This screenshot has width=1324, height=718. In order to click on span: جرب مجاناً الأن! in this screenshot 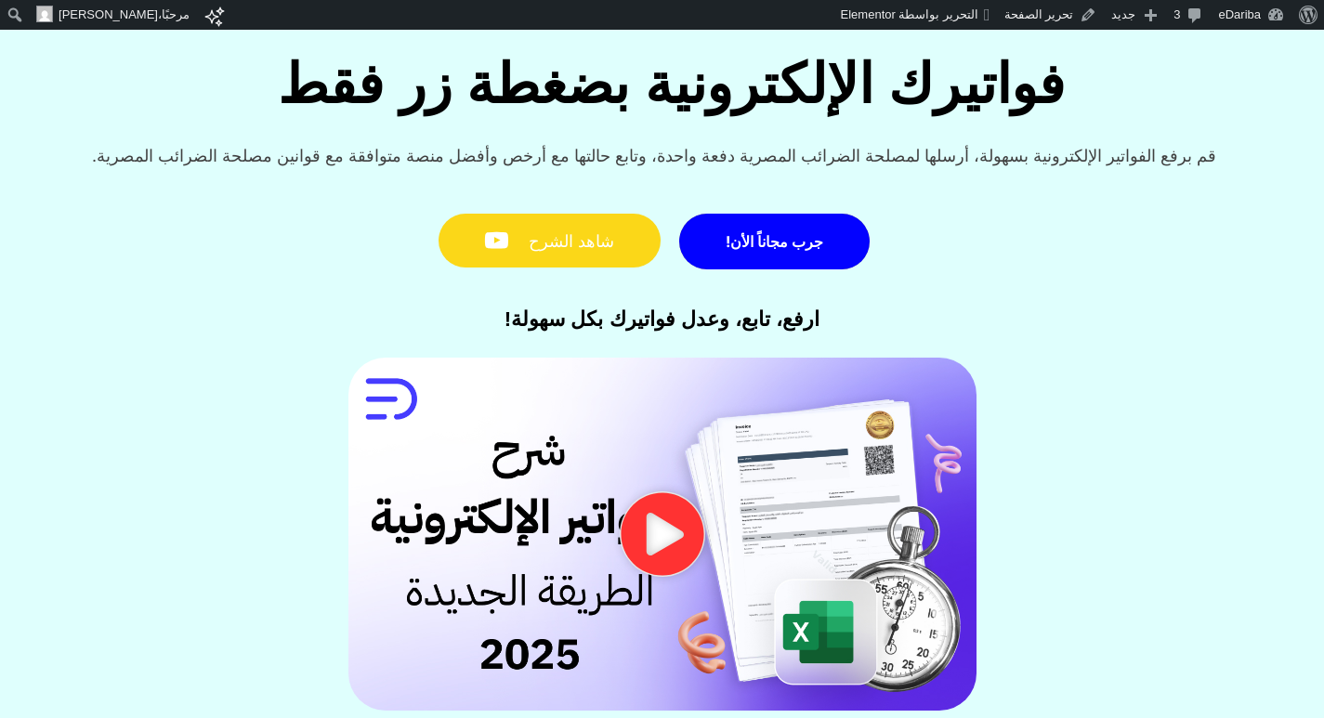, I will do `click(774, 242)`.